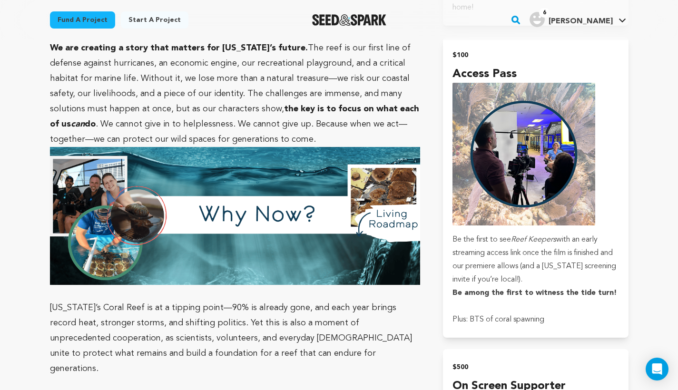 The image size is (678, 390). Describe the element at coordinates (349, 20) in the screenshot. I see `a: Seed&Spark Homepage` at that location.